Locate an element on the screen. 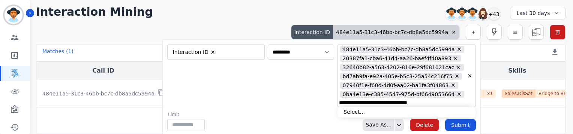  span: Sales,DisSat is located at coordinates (519, 94).